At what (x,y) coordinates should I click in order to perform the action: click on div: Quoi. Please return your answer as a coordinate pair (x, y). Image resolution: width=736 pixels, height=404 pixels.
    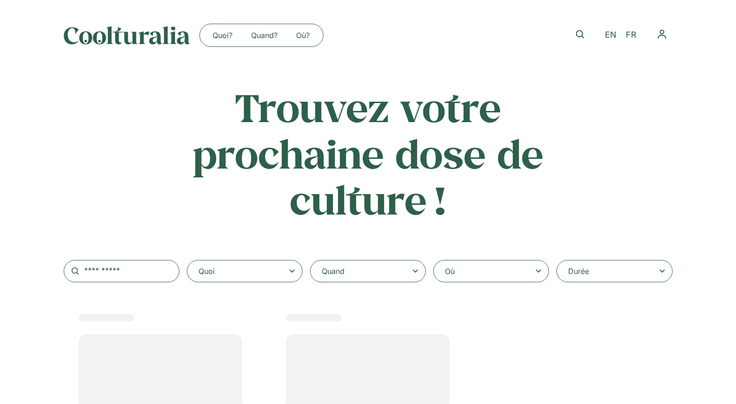
    Looking at the image, I should click on (206, 271).